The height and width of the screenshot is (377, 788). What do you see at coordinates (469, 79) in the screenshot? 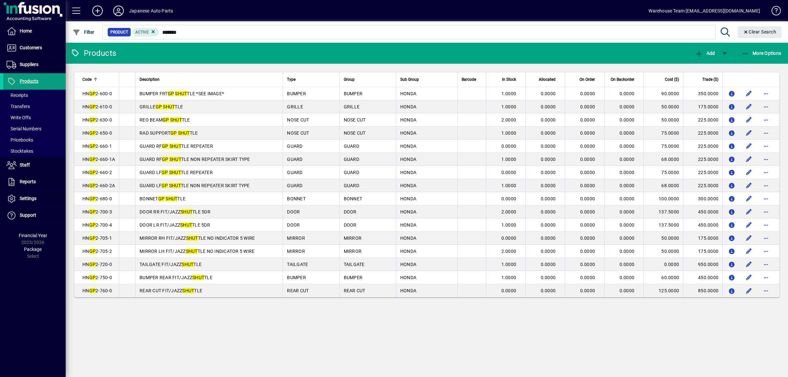
I see `span: Barcode` at bounding box center [469, 79].